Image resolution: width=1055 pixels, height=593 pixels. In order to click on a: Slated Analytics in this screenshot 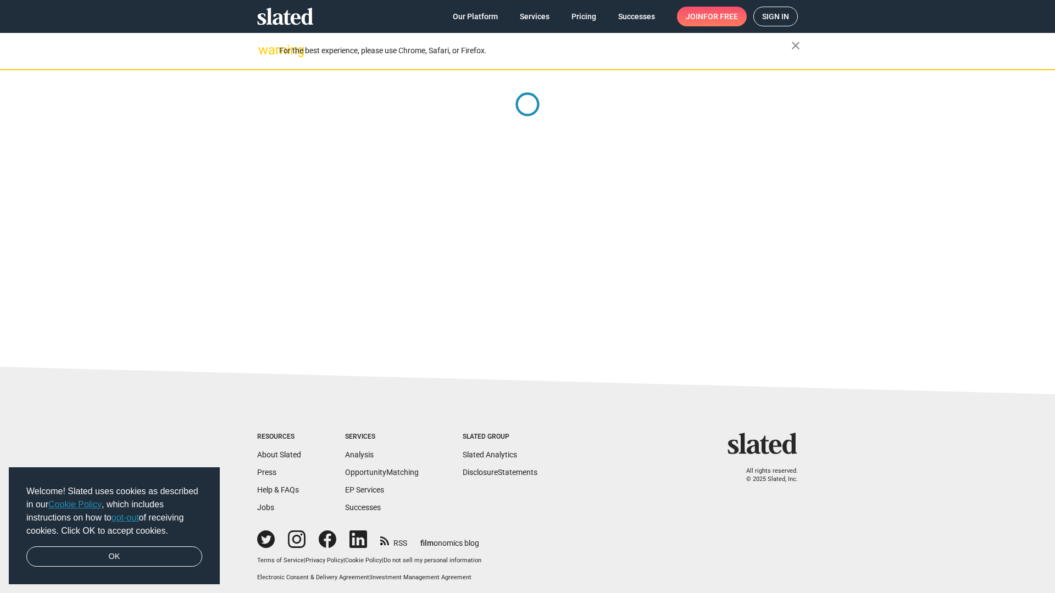, I will do `click(490, 455)`.